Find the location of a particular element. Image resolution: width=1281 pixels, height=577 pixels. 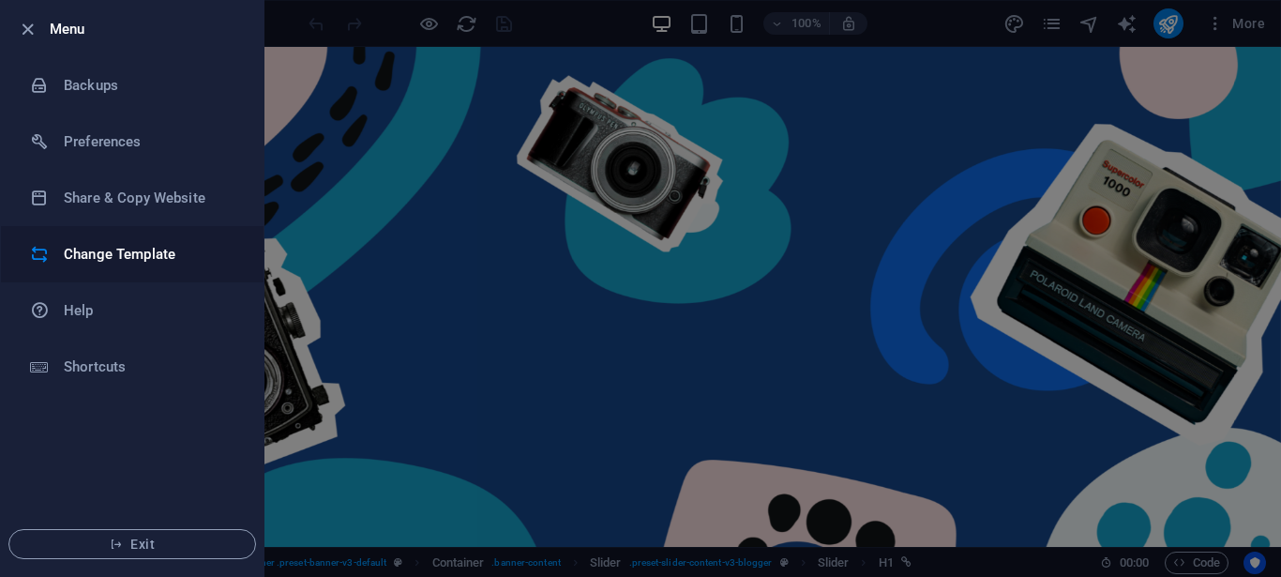

h6: Preferences is located at coordinates (150, 142).